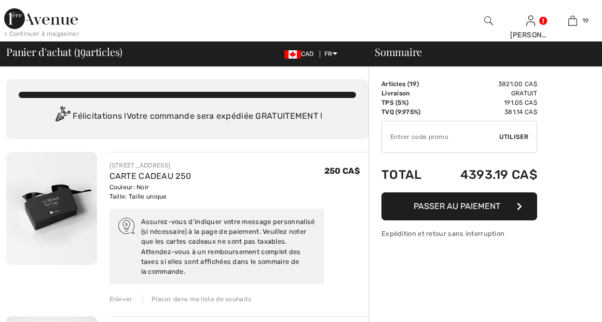  Describe the element at coordinates (485, 84) in the screenshot. I see `td: 3821.00 CA$` at that location.